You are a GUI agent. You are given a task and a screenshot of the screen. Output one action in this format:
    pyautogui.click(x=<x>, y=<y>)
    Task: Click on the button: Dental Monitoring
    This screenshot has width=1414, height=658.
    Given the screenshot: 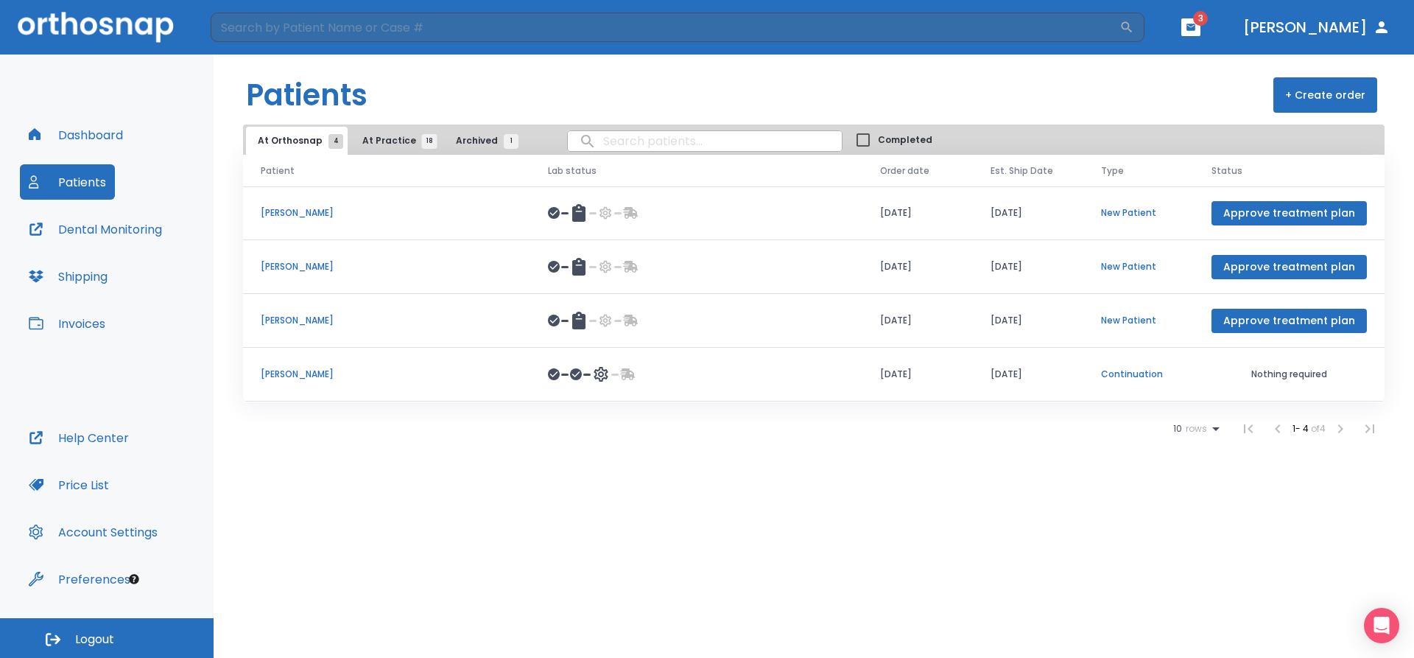 What is the action you would take?
    pyautogui.click(x=95, y=229)
    